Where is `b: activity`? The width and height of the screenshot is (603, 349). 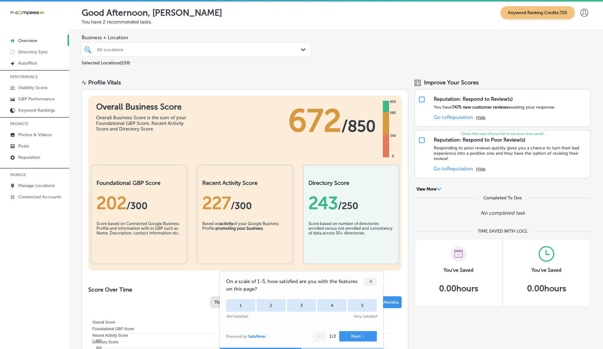 b: activity is located at coordinates (226, 224).